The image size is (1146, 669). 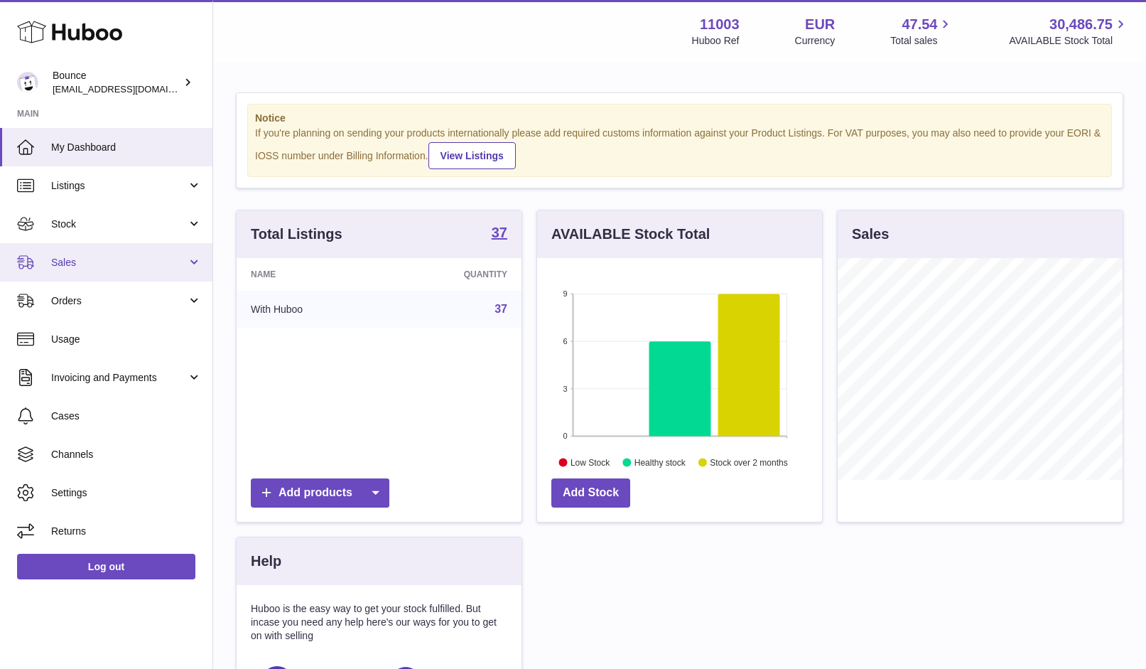 What do you see at coordinates (922, 31) in the screenshot?
I see `a: 47.54 Total sales` at bounding box center [922, 31].